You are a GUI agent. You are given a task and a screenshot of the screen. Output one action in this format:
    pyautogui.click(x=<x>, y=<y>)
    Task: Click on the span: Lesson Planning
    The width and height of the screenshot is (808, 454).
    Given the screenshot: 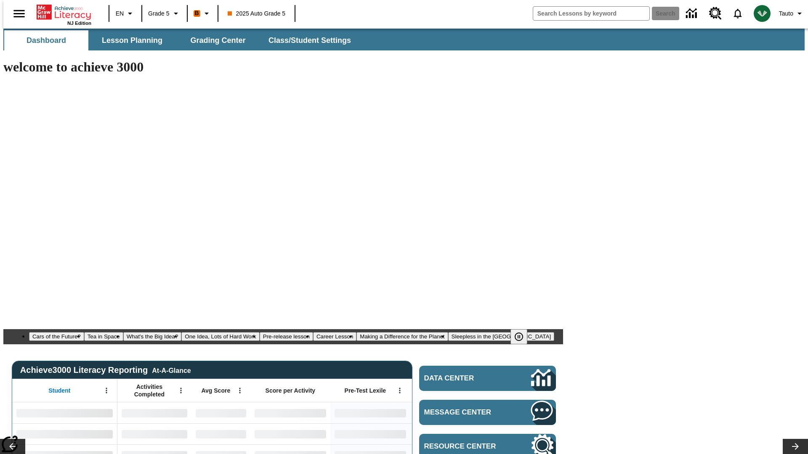 What is the action you would take?
    pyautogui.click(x=132, y=40)
    